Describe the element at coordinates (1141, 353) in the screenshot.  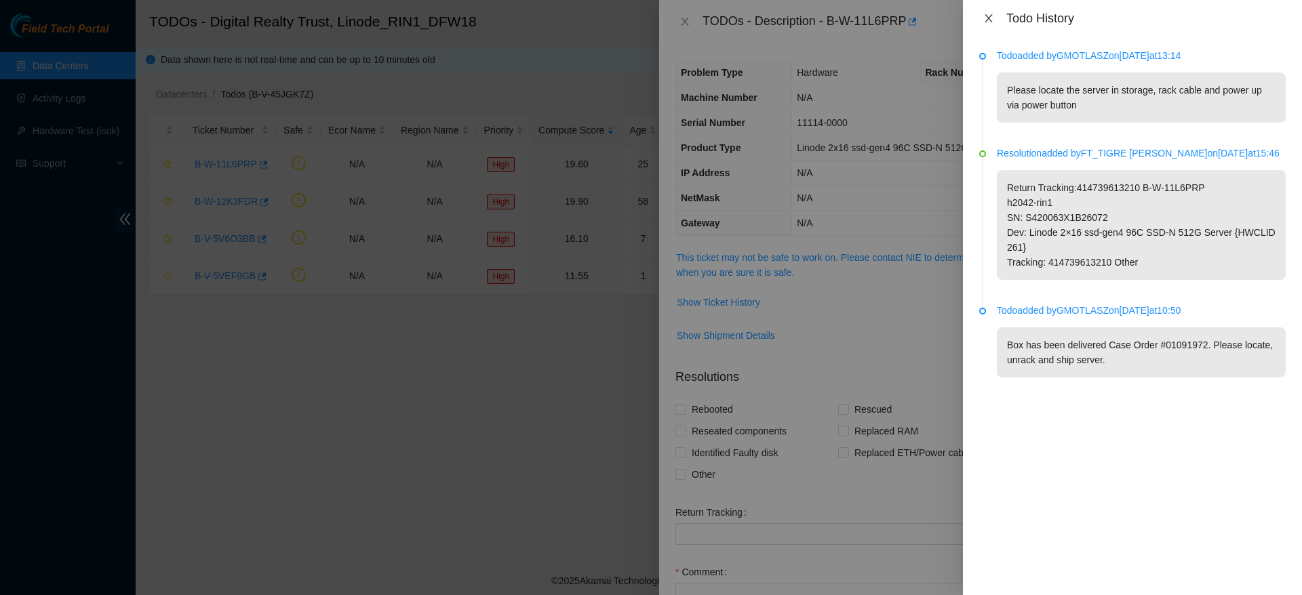
I see `p: Box has been delivered Case Order #01091972. Please locate, unrack and ship server.` at that location.